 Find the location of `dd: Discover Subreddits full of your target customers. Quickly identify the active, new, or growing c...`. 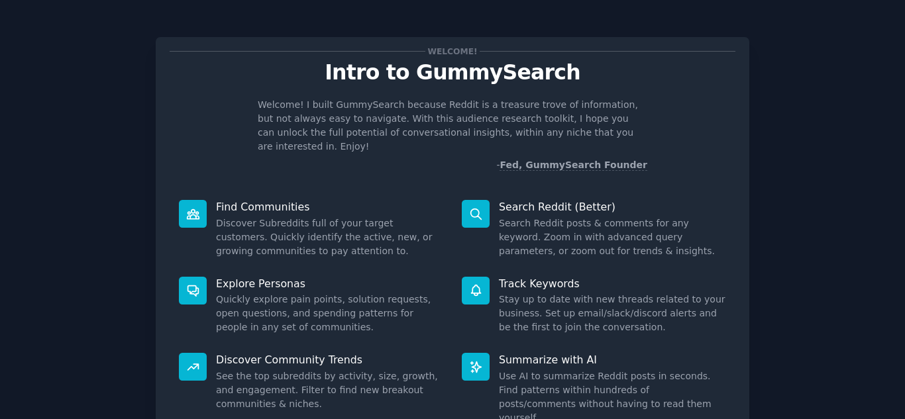

dd: Discover Subreddits full of your target customers. Quickly identify the active, new, or growing c... is located at coordinates (329, 237).